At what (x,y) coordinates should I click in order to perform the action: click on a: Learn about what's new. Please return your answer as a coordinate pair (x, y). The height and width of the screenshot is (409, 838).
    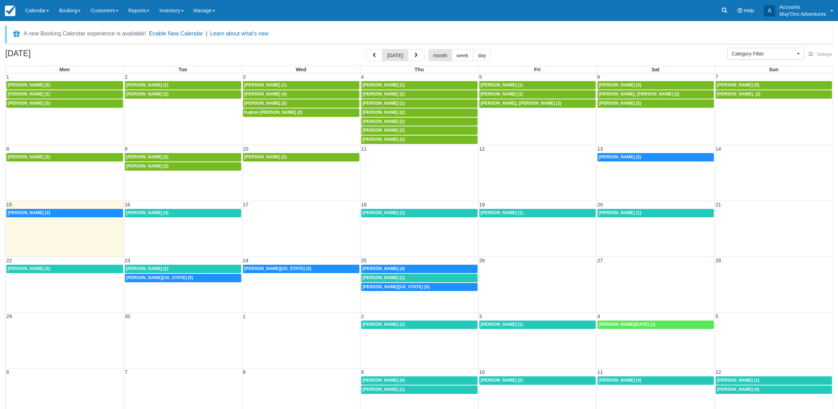
    Looking at the image, I should click on (239, 33).